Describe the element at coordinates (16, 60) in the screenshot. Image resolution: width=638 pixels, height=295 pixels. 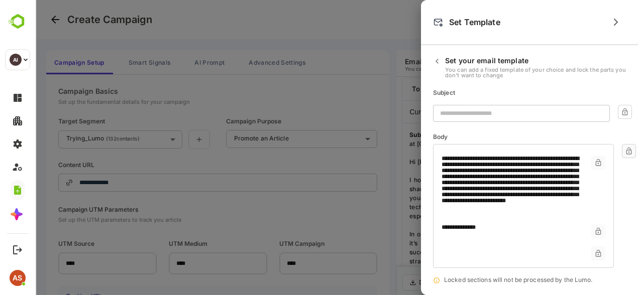
I see `div: AI` at that location.